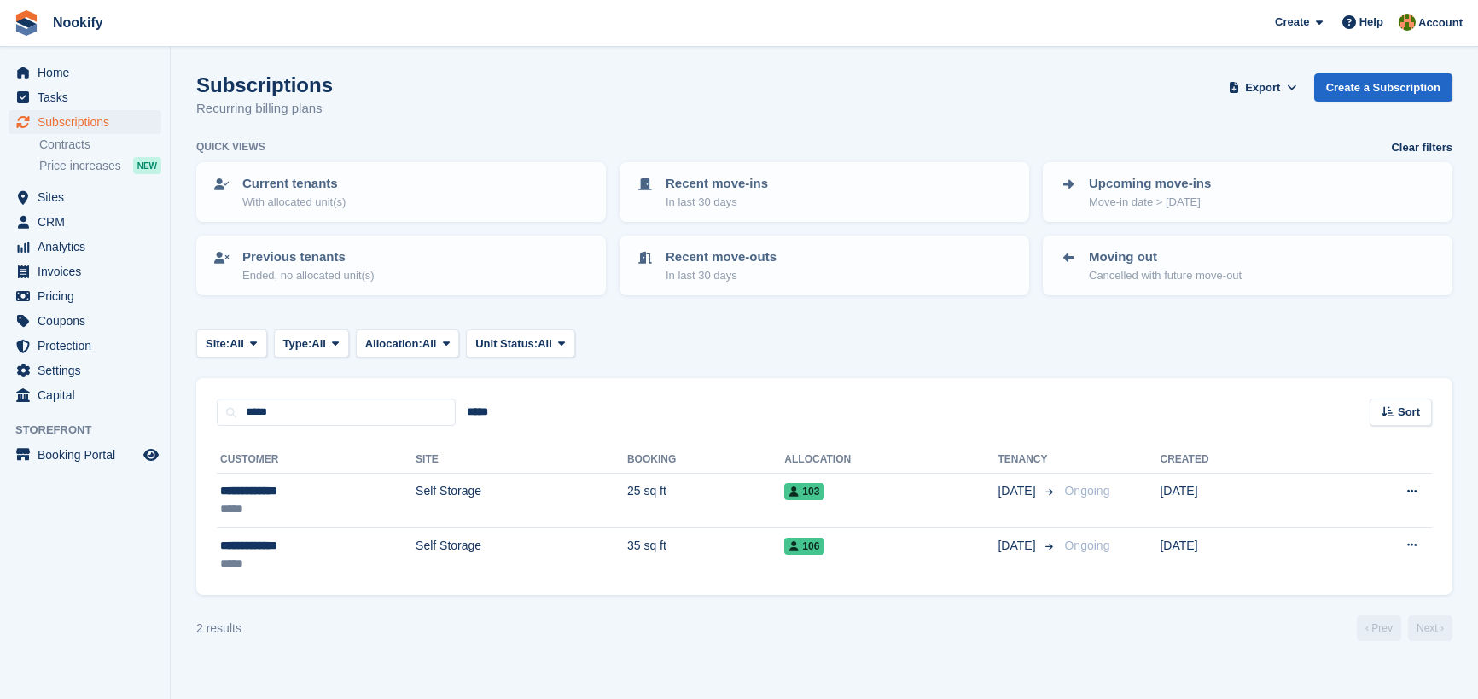  What do you see at coordinates (721, 257) in the screenshot?
I see `p: Recent move-outs` at bounding box center [721, 257].